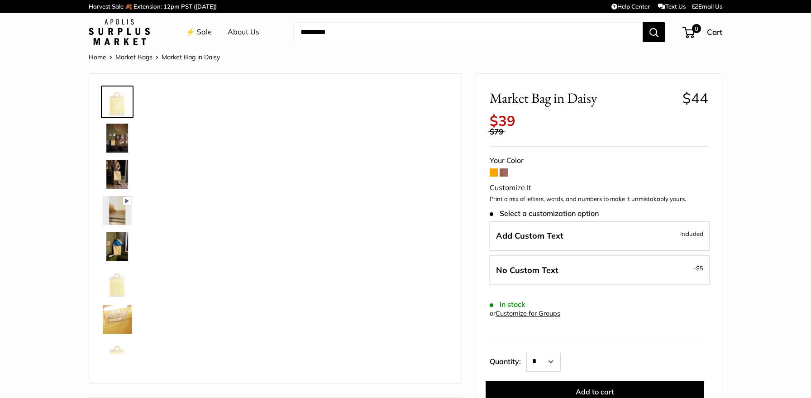 Image resolution: width=811 pixels, height=398 pixels. What do you see at coordinates (715, 32) in the screenshot?
I see `span: Cart` at bounding box center [715, 32].